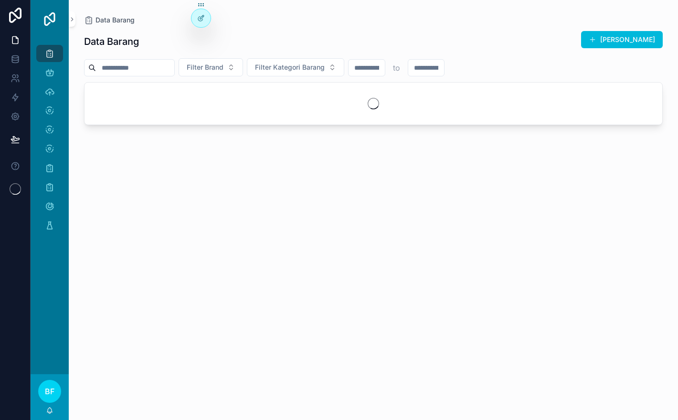 The width and height of the screenshot is (678, 420). I want to click on p: to, so click(396, 68).